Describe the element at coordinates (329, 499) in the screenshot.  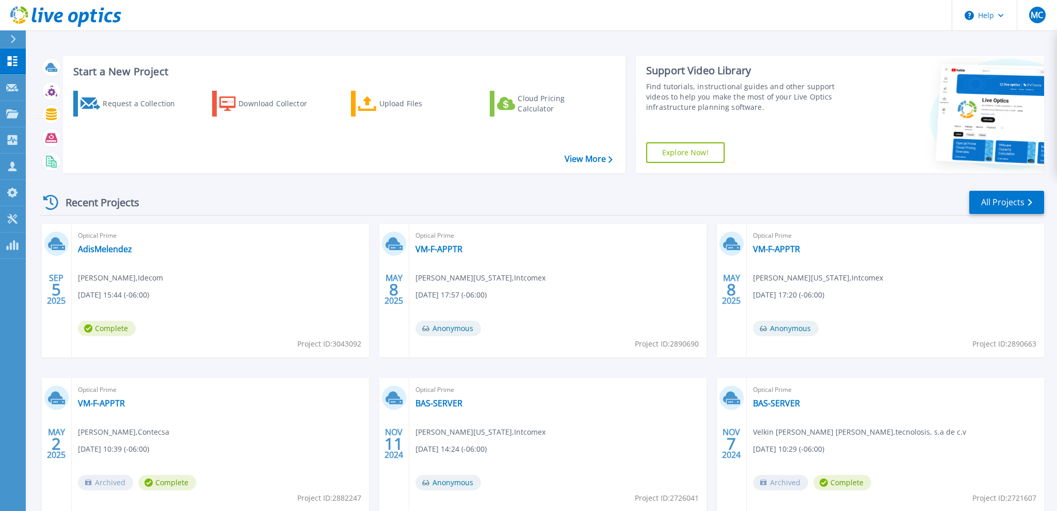
I see `span: Project ID: 2882247` at that location.